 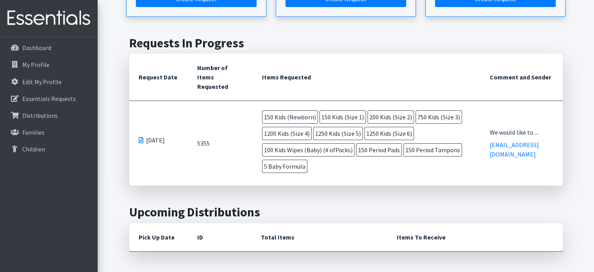 What do you see at coordinates (159, 77) in the screenshot?
I see `th: Request Date` at bounding box center [159, 77].